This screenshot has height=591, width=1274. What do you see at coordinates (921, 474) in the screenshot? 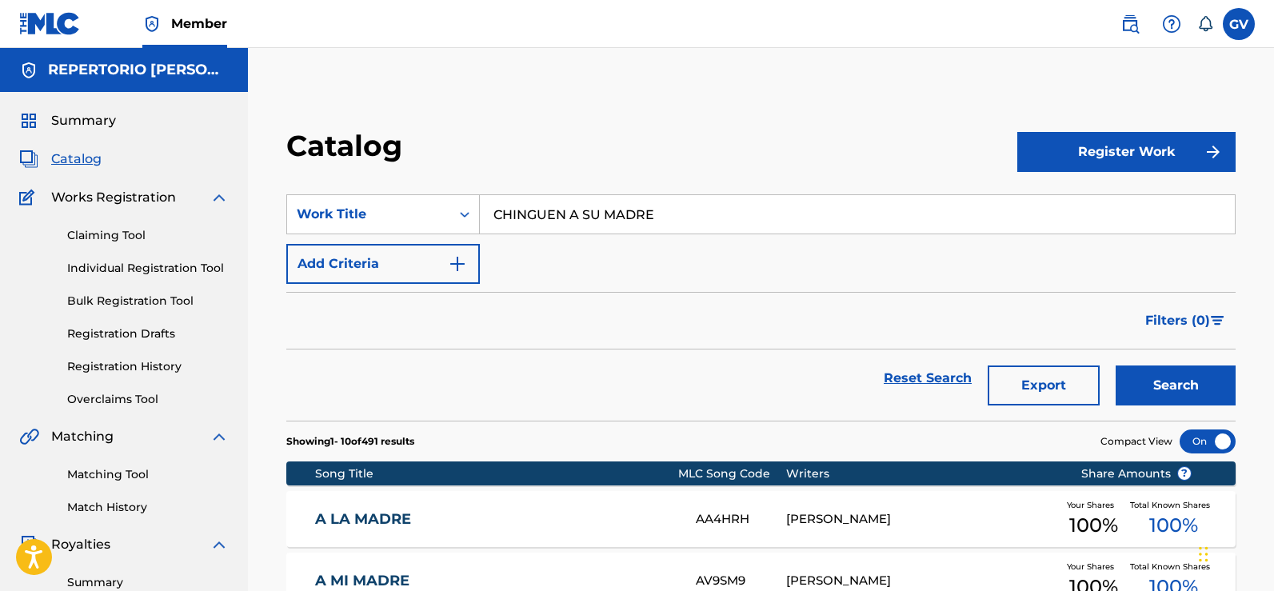
I see `div: Writers` at bounding box center [921, 474].